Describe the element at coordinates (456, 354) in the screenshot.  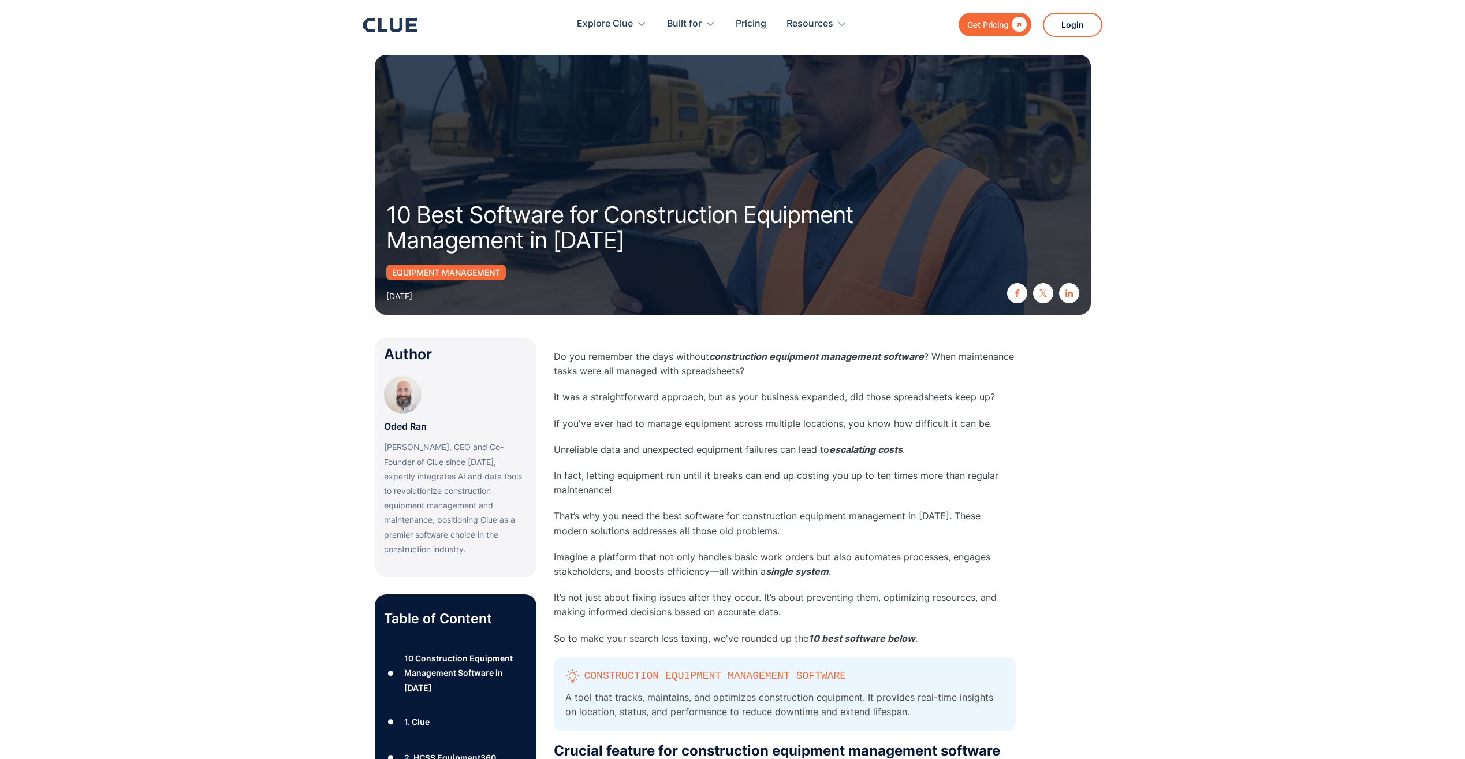
I see `div: Author` at that location.